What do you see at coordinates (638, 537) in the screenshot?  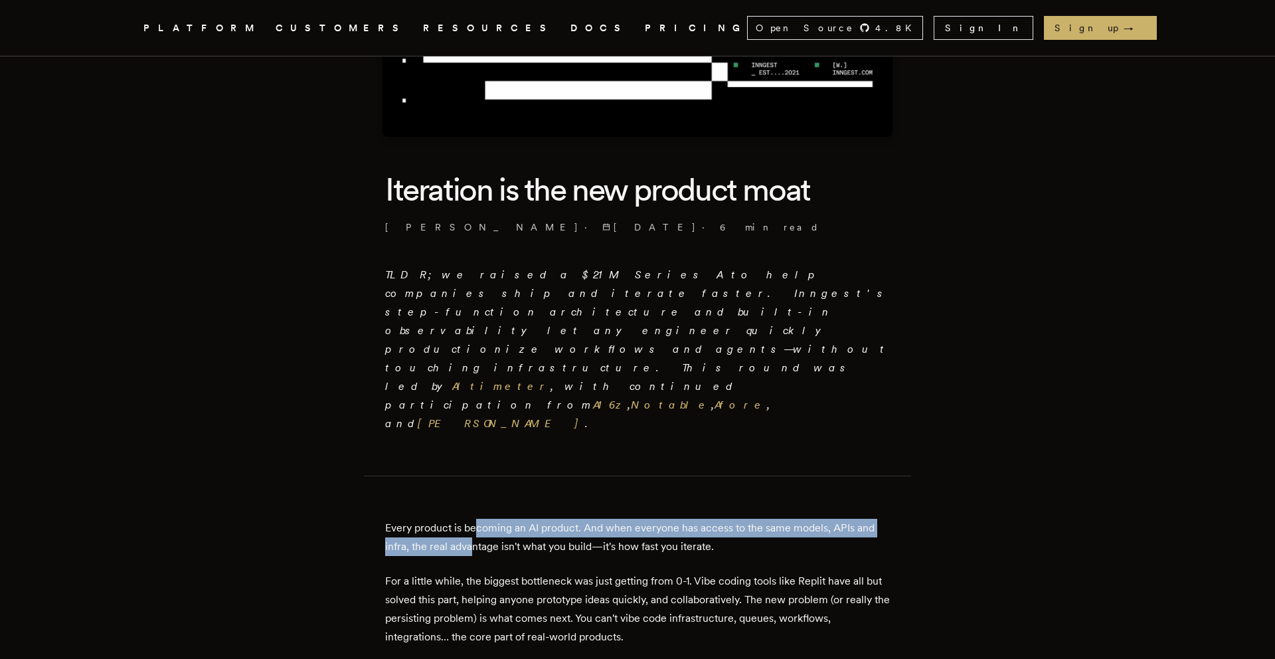 I see `p: Every product is becoming an AI product. And when everyone has access to the same models, APIs an...` at bounding box center [638, 537].